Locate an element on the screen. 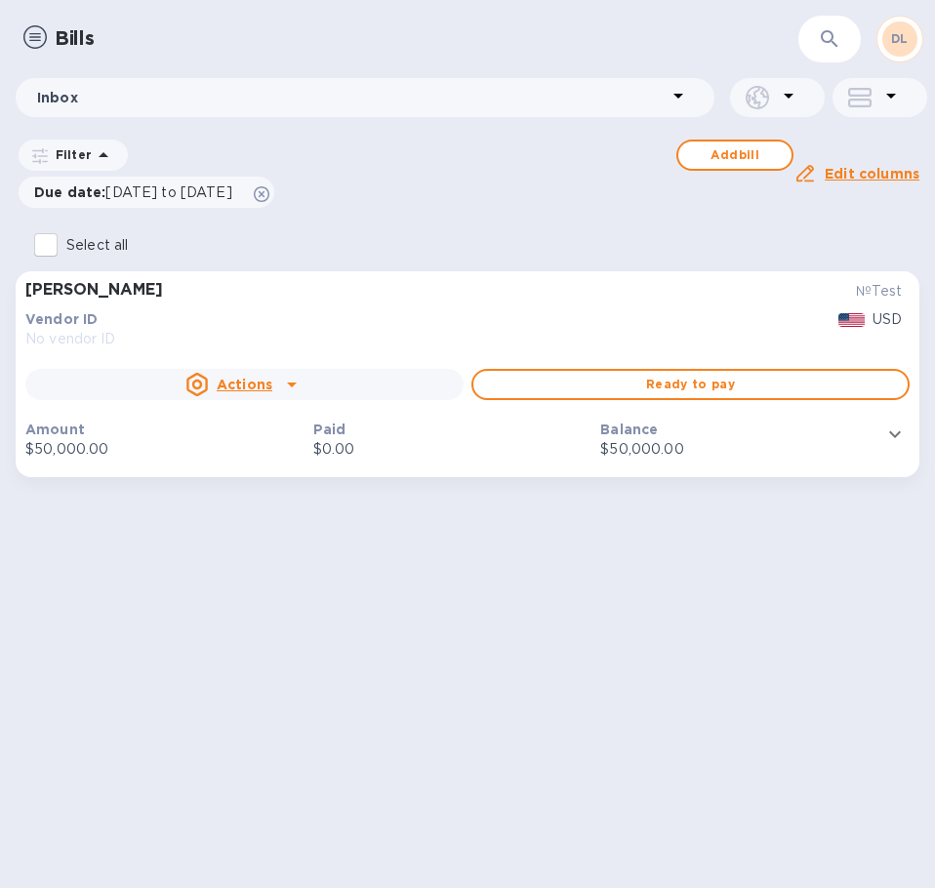 Image resolution: width=935 pixels, height=888 pixels. b: Balance is located at coordinates (629, 430).